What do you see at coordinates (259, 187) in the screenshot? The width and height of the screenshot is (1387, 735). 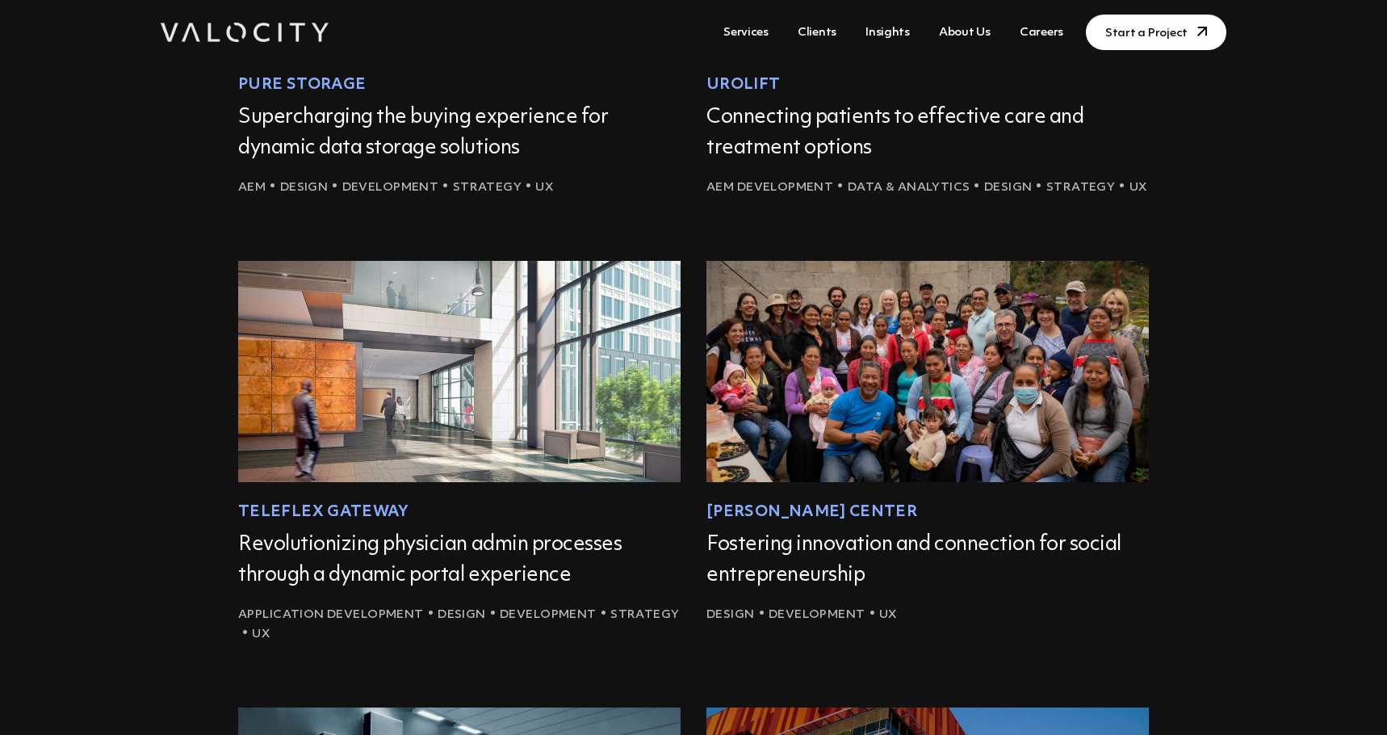 I see `span: AEM` at bounding box center [259, 187].